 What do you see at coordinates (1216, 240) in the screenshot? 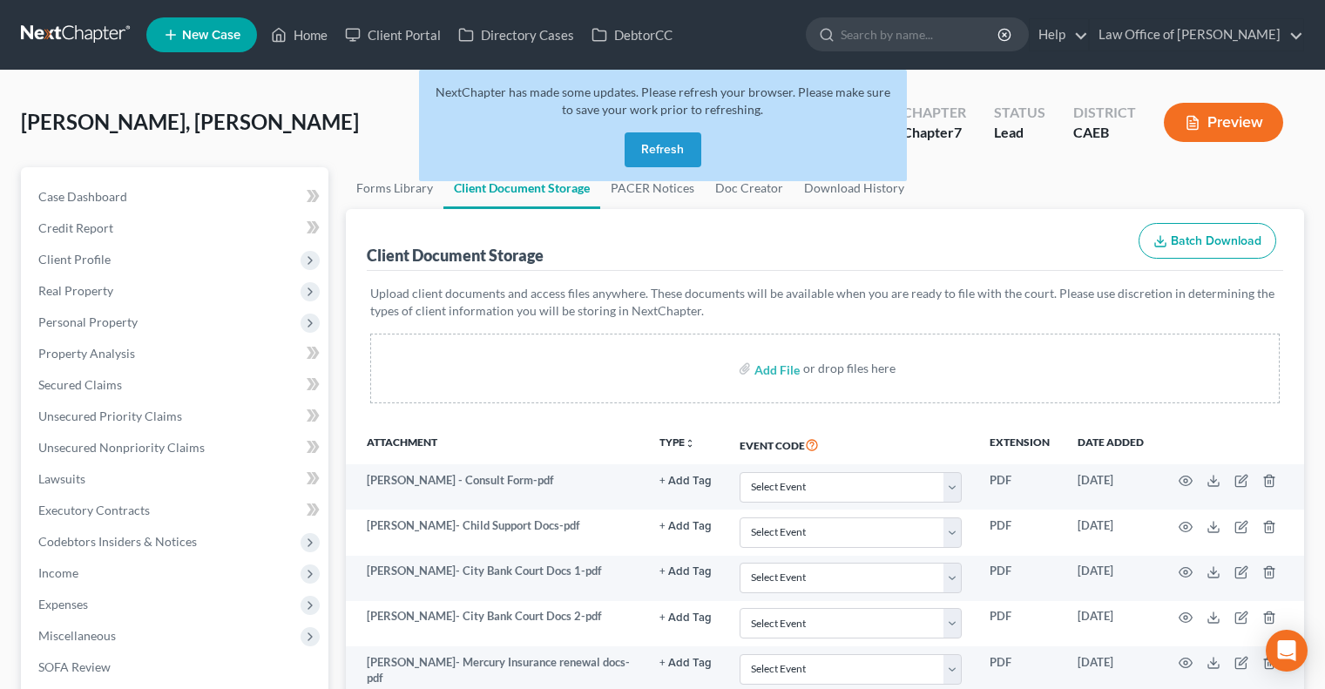
I see `span: Batch Download` at bounding box center [1216, 240].